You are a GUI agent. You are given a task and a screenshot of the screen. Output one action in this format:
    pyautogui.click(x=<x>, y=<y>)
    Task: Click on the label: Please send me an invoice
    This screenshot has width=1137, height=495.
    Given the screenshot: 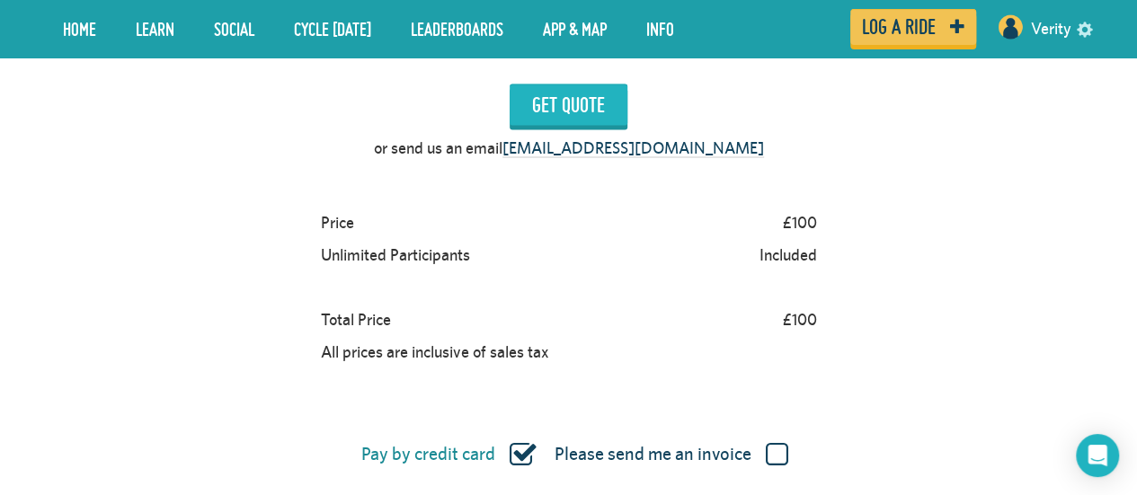 What is the action you would take?
    pyautogui.click(x=671, y=455)
    